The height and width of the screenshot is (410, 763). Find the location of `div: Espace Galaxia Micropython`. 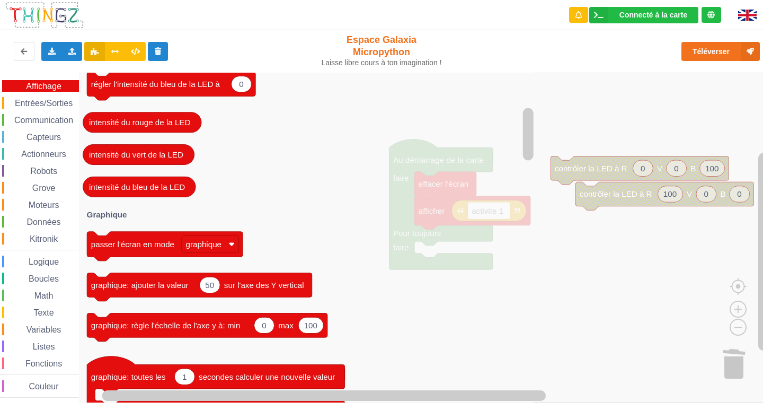

div: Espace Galaxia Micropython is located at coordinates (382, 50).